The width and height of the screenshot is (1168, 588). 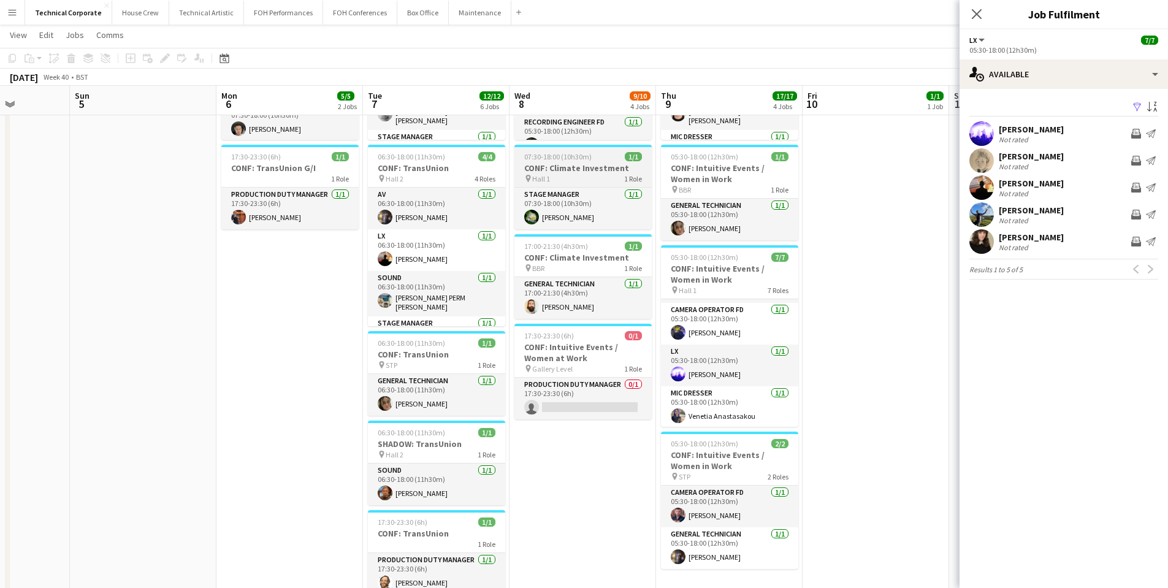 What do you see at coordinates (522, 96) in the screenshot?
I see `span: Wed` at bounding box center [522, 96].